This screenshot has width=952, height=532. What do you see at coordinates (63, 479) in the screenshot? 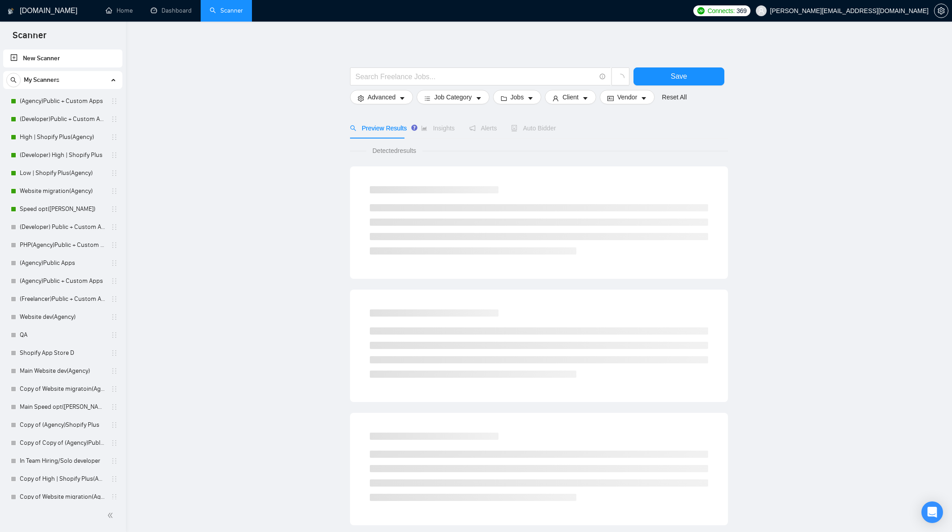
I see `a: Copy of High | Shopify Plus(Agency)` at bounding box center [63, 479].